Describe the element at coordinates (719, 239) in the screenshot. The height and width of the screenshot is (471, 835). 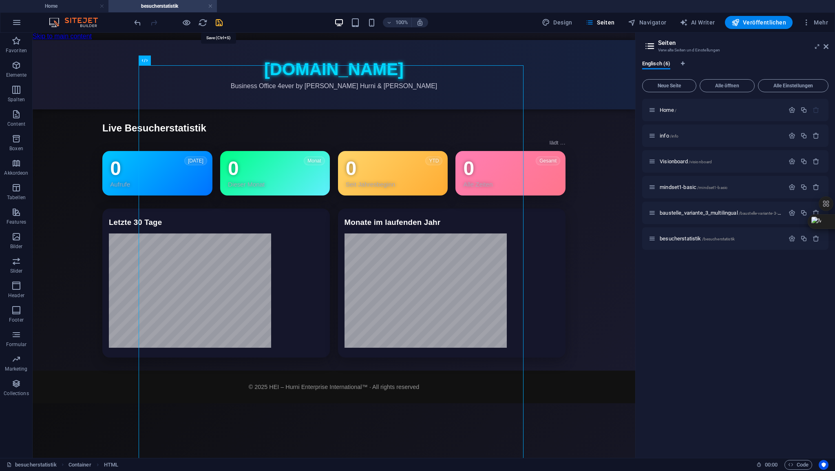
I see `span: /besucherstatistik` at that location.